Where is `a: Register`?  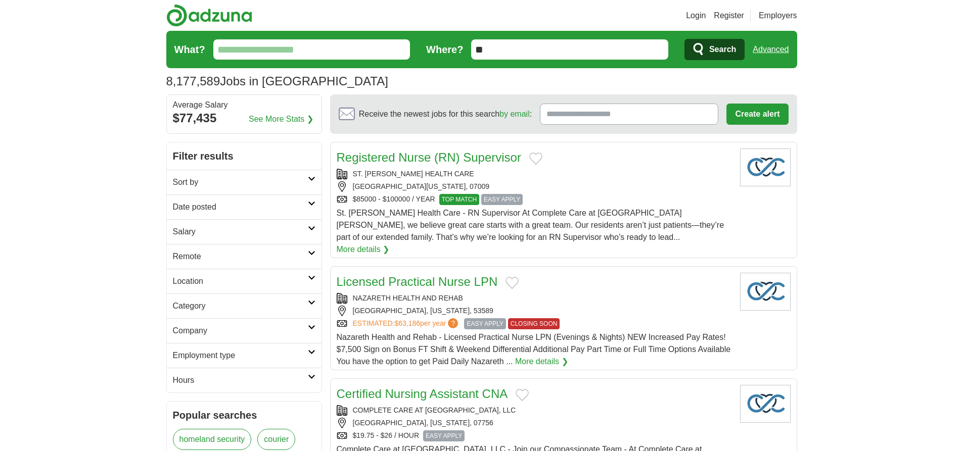 a: Register is located at coordinates (729, 16).